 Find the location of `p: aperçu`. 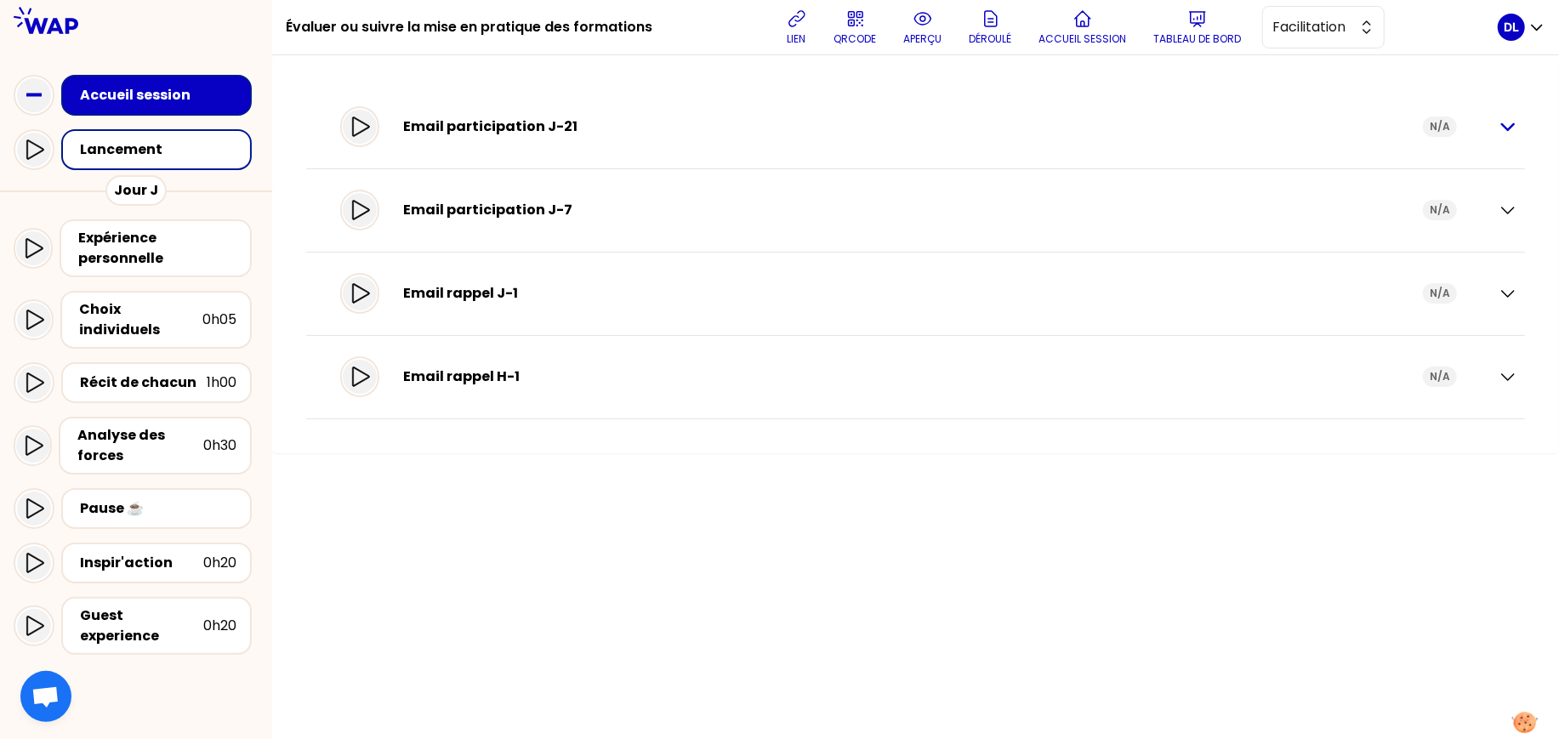

p: aperçu is located at coordinates (923, 39).